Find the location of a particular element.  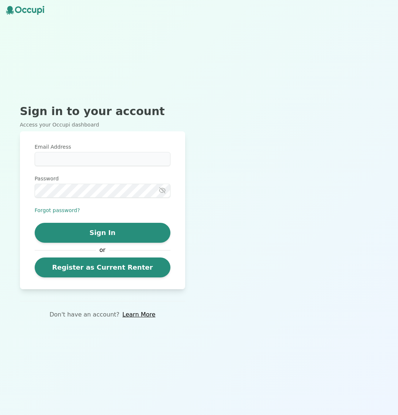

a: Register as Current Renter is located at coordinates (103, 267).